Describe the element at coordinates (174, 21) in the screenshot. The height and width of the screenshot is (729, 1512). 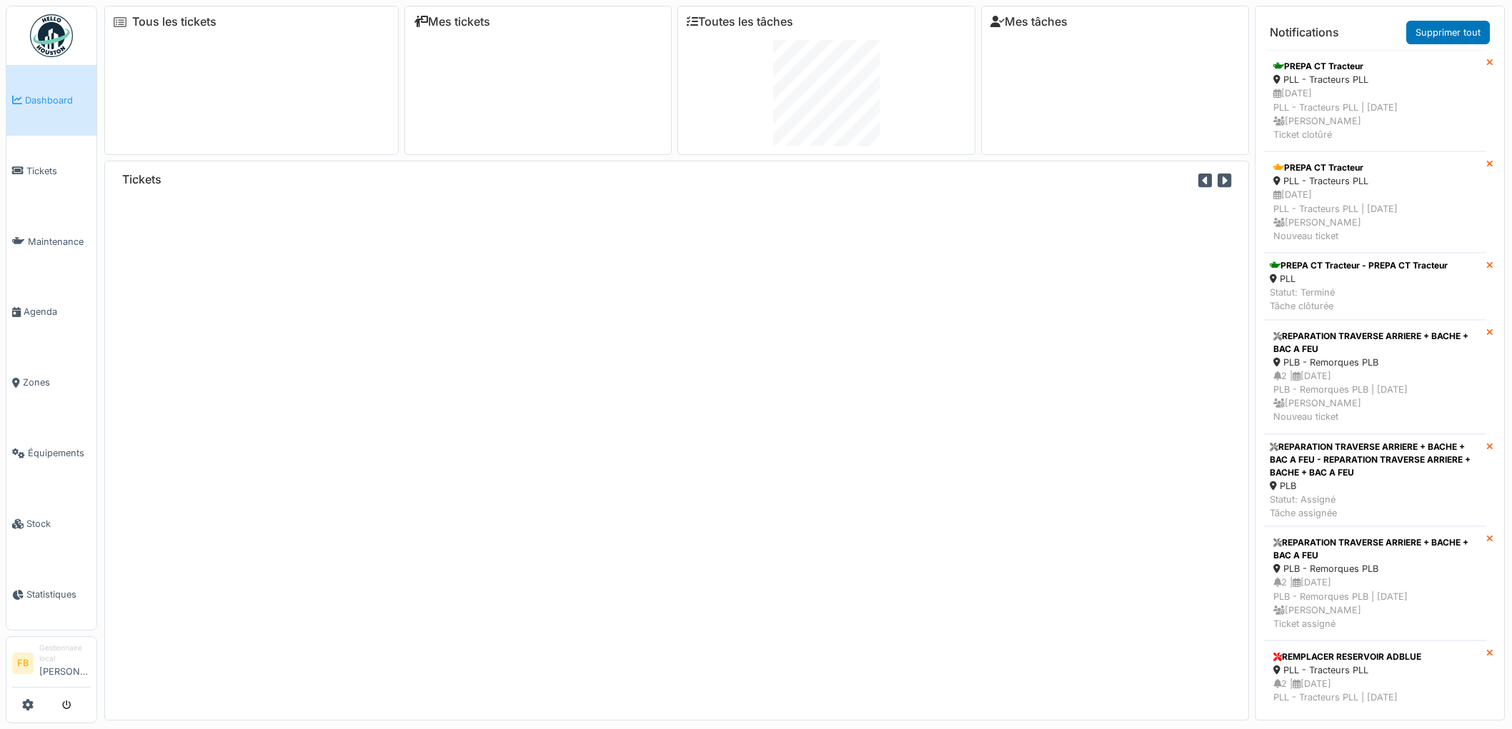
I see `a: Tous les tickets` at that location.